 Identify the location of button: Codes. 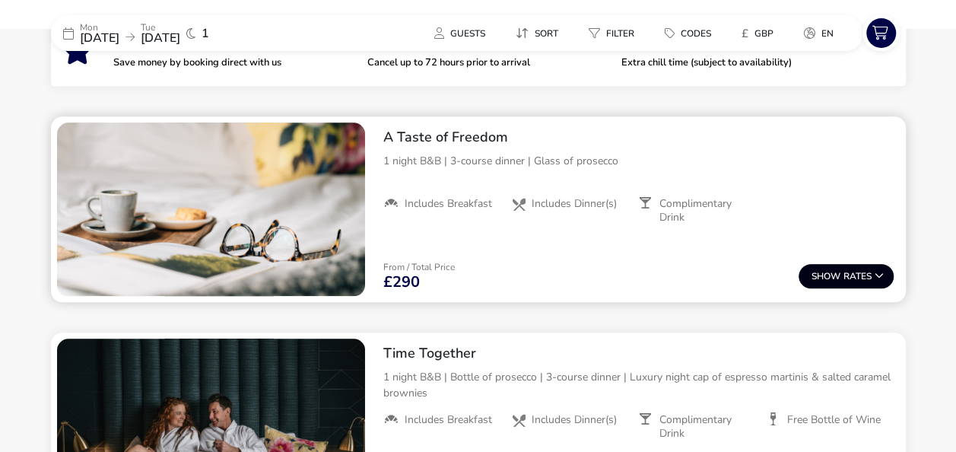
(687, 33).